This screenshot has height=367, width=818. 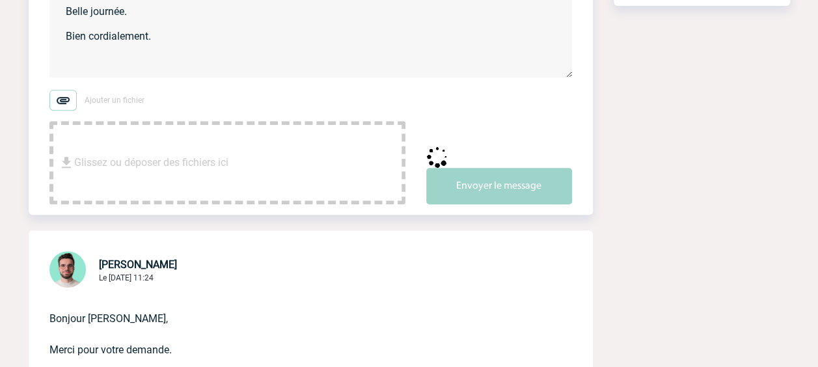 I want to click on button: Envoyer le message, so click(x=499, y=186).